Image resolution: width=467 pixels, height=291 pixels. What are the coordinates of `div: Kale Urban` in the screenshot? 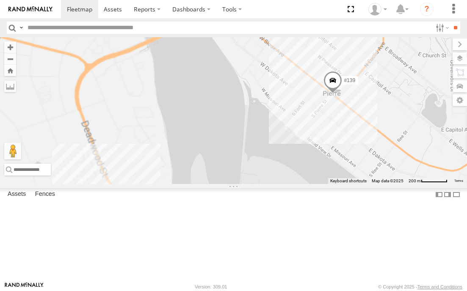 It's located at (378, 9).